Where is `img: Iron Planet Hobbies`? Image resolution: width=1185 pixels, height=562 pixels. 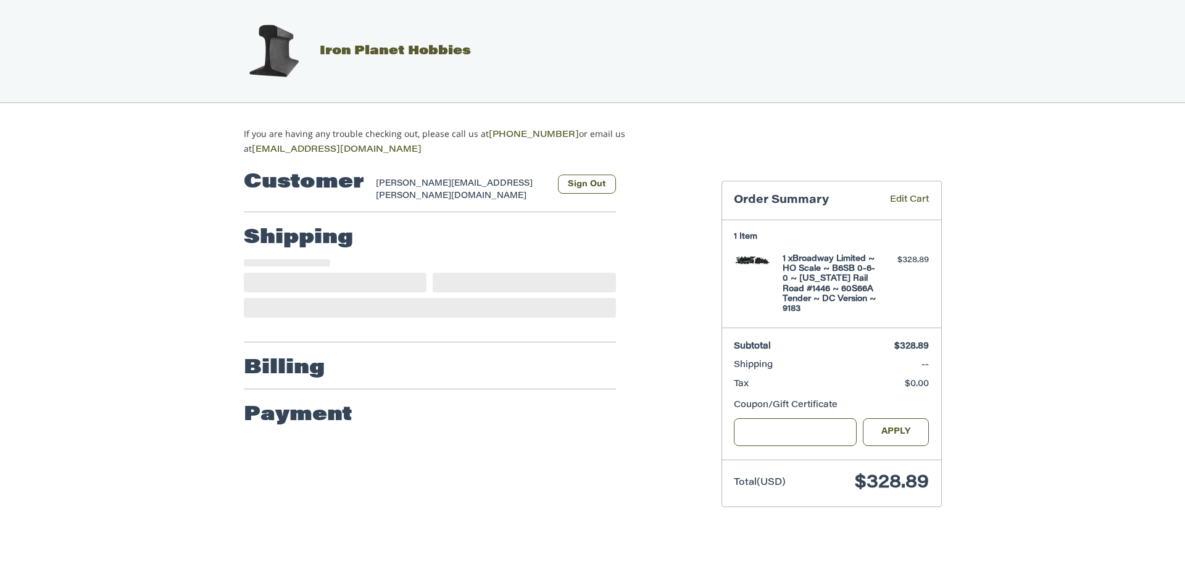 img: Iron Planet Hobbies is located at coordinates (273, 51).